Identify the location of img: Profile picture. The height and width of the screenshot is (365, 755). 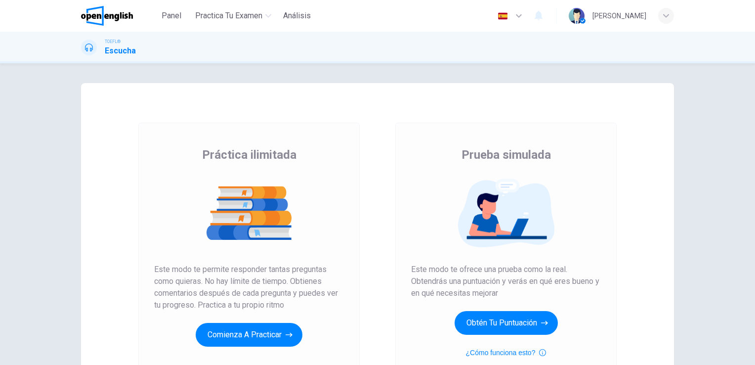
(576, 16).